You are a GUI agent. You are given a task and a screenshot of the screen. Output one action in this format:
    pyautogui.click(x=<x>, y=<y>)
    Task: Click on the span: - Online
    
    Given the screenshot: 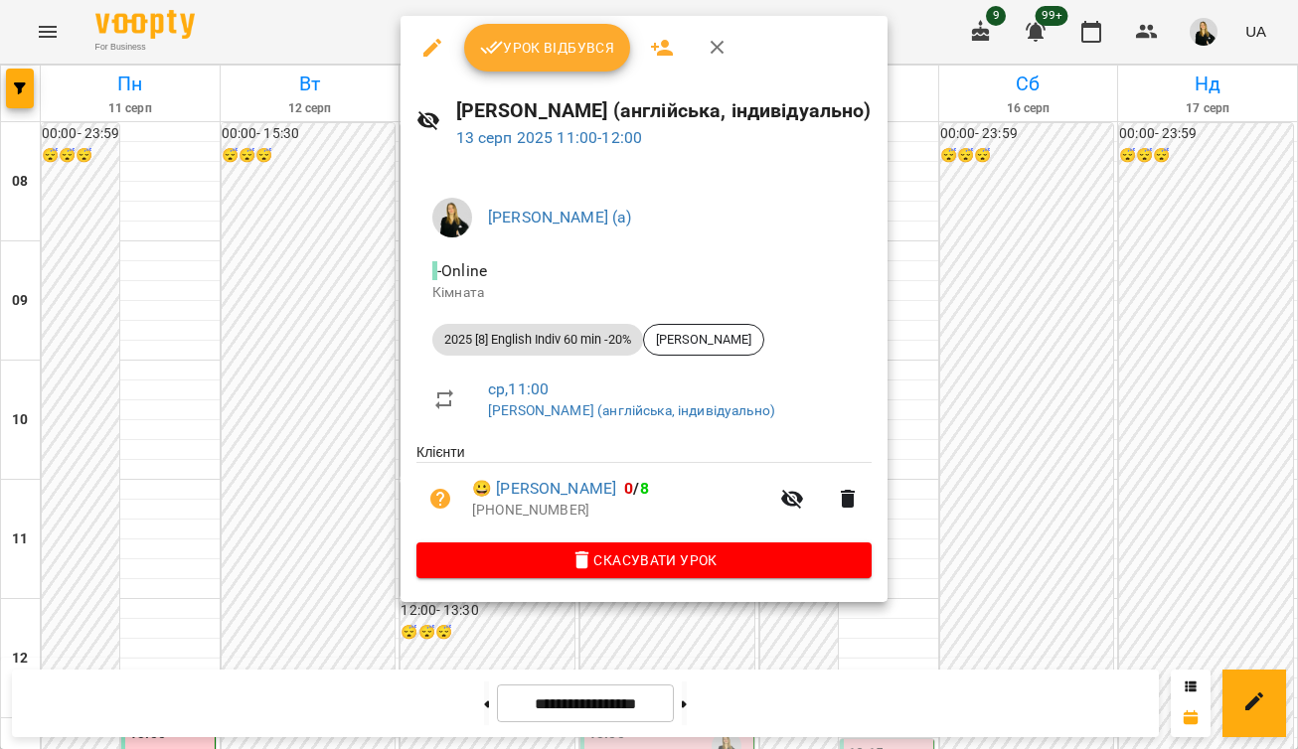 What is the action you would take?
    pyautogui.click(x=461, y=270)
    